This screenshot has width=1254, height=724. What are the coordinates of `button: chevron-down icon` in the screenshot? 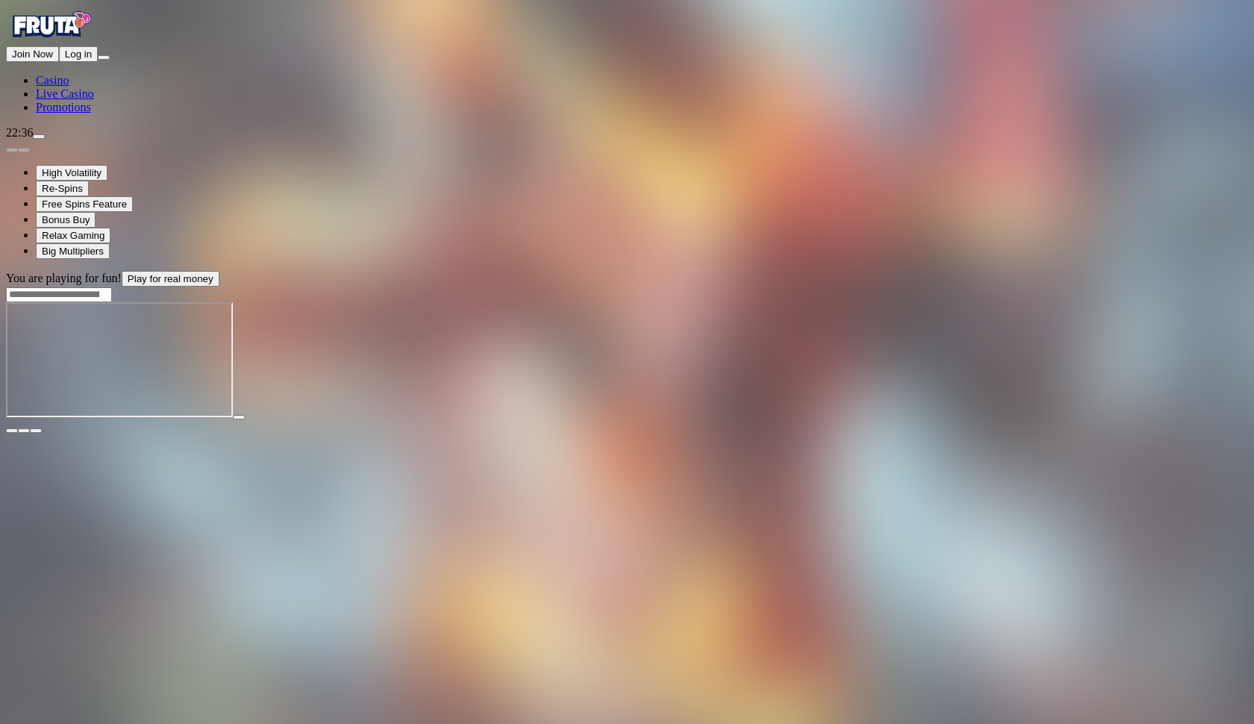 It's located at (24, 431).